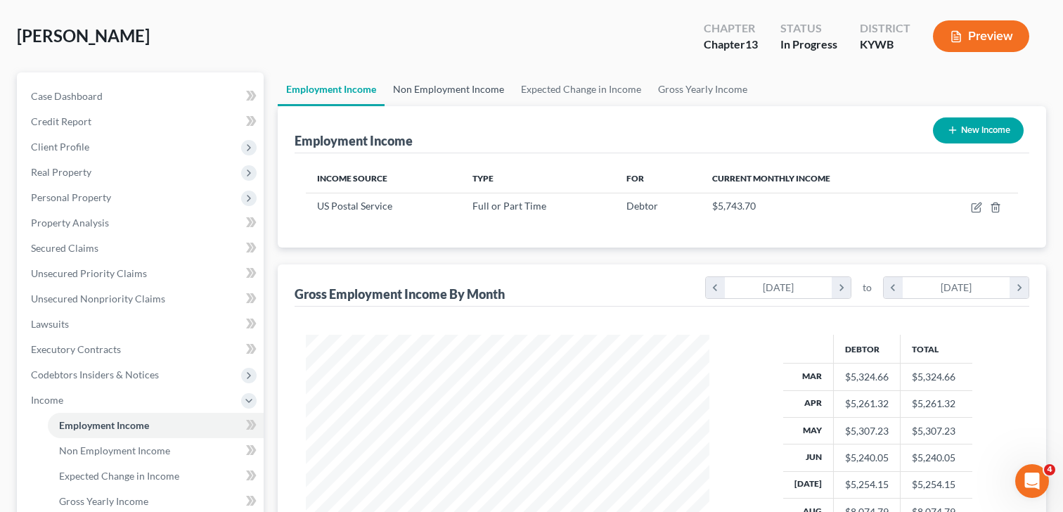 The height and width of the screenshot is (512, 1063). I want to click on span: 4, so click(1049, 470).